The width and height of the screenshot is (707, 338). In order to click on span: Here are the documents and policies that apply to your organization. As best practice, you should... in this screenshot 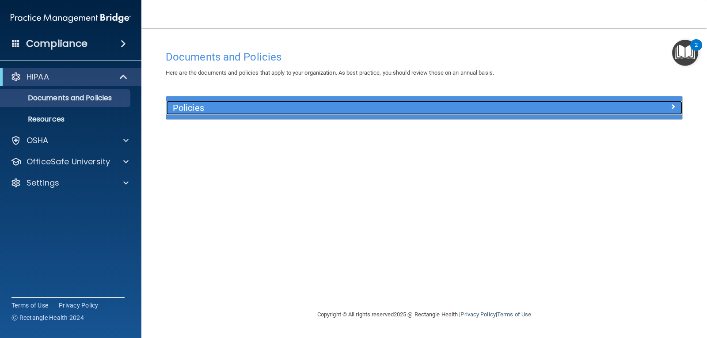, I will do `click(329, 72)`.